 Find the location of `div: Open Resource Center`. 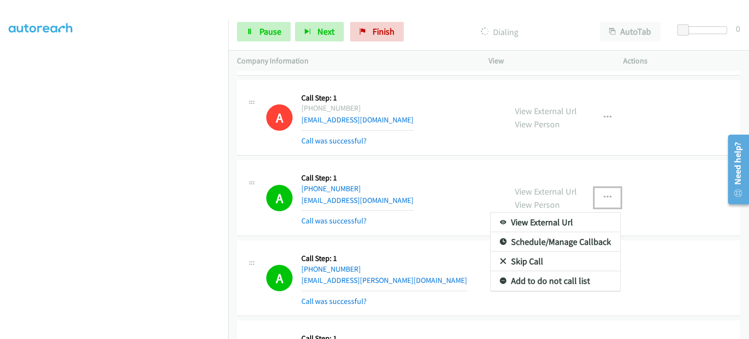

div: Open Resource Center is located at coordinates (17, 39).